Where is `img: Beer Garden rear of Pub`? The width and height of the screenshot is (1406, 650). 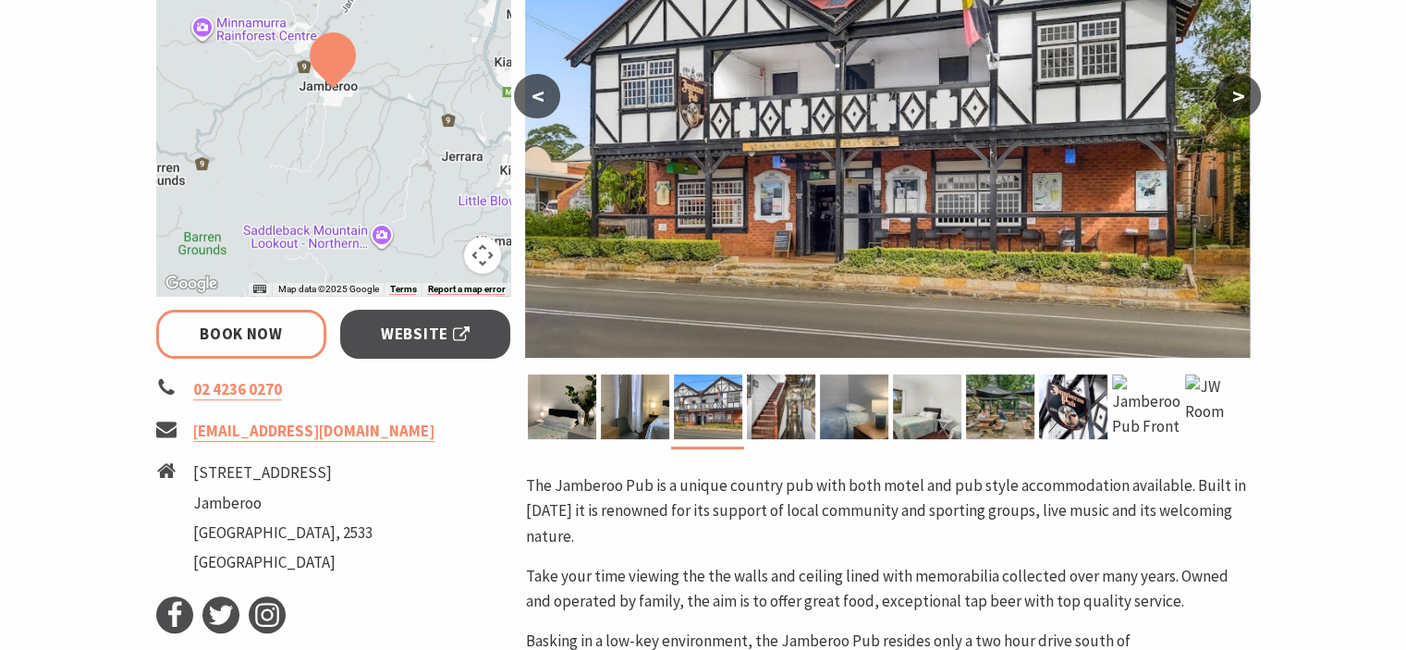
img: Beer Garden rear of Pub is located at coordinates (1000, 407).